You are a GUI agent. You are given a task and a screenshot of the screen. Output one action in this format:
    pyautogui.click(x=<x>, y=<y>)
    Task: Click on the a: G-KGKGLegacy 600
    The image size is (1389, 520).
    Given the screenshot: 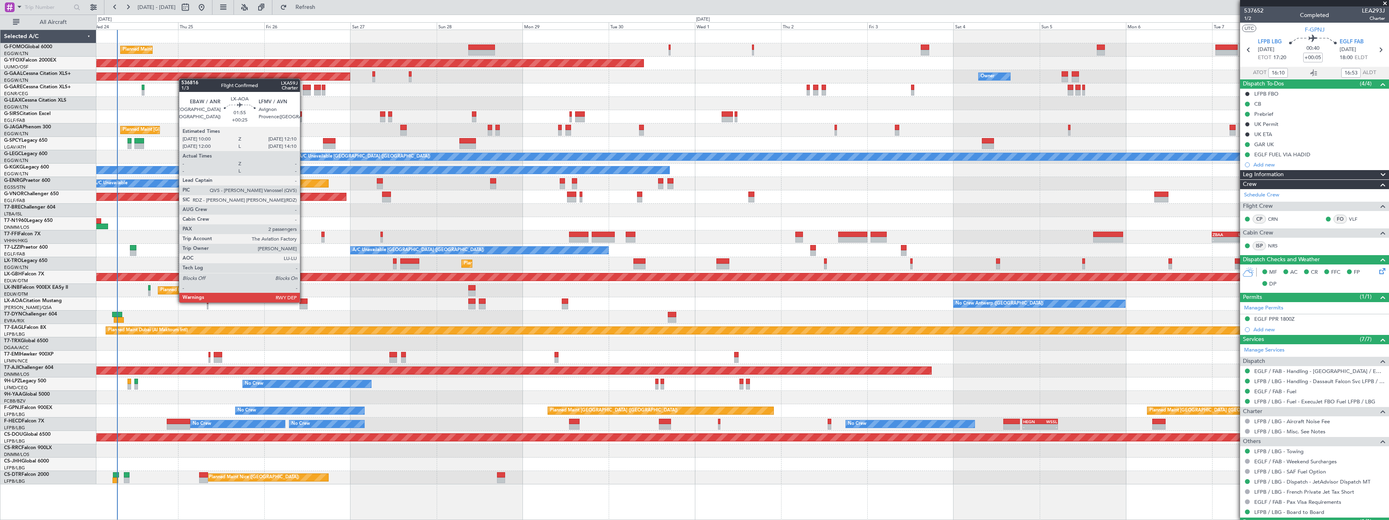 What is the action you would take?
    pyautogui.click(x=26, y=167)
    